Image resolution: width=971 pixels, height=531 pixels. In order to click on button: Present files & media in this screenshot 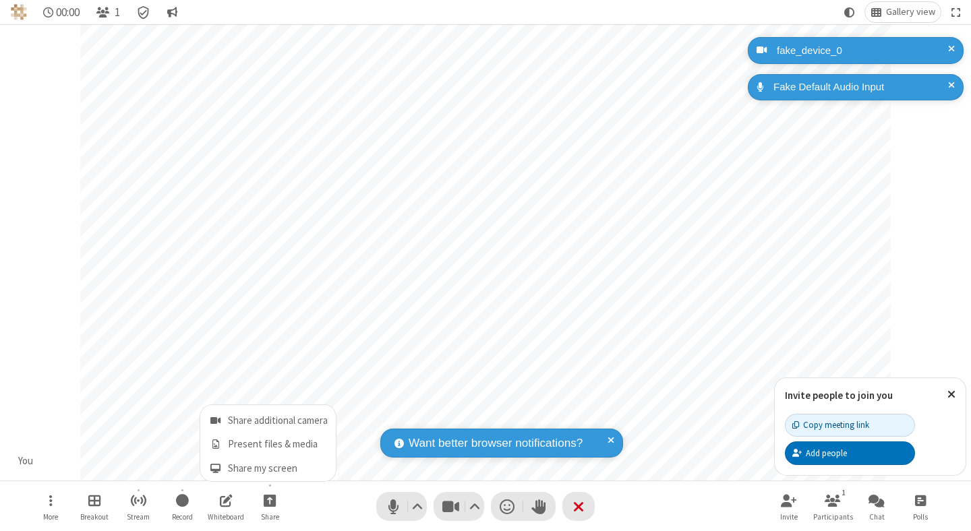, I will do `click(268, 443)`.